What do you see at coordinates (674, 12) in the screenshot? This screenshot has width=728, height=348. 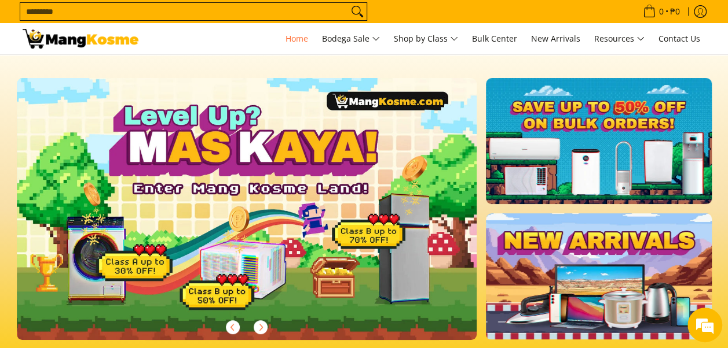 I see `span: ₱0` at bounding box center [674, 12].